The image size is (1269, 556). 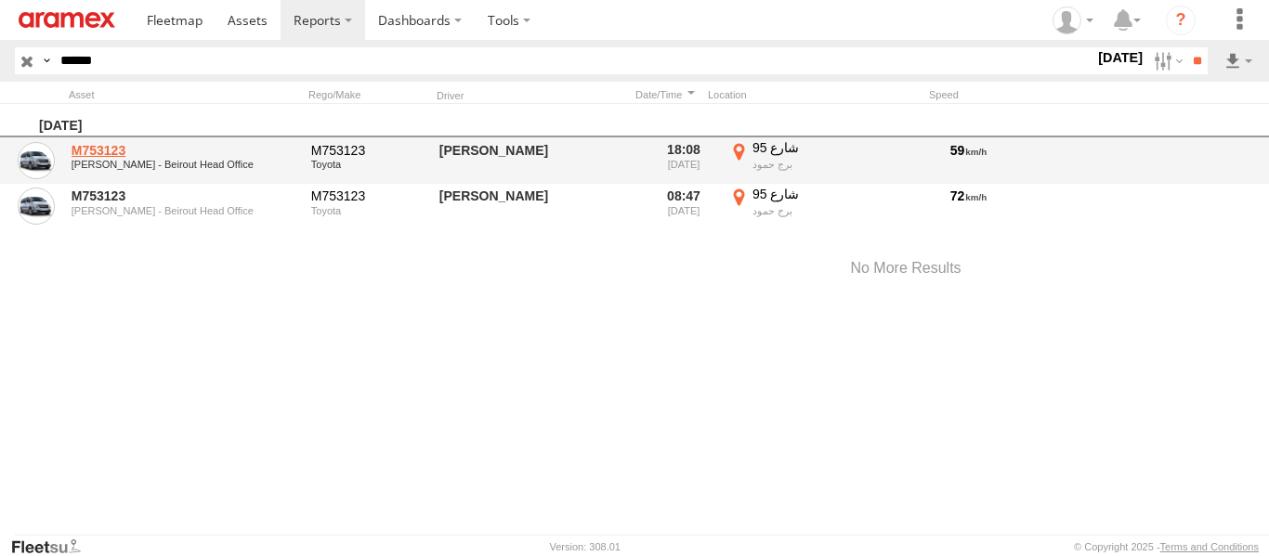 I want to click on div: Asset, so click(x=185, y=95).